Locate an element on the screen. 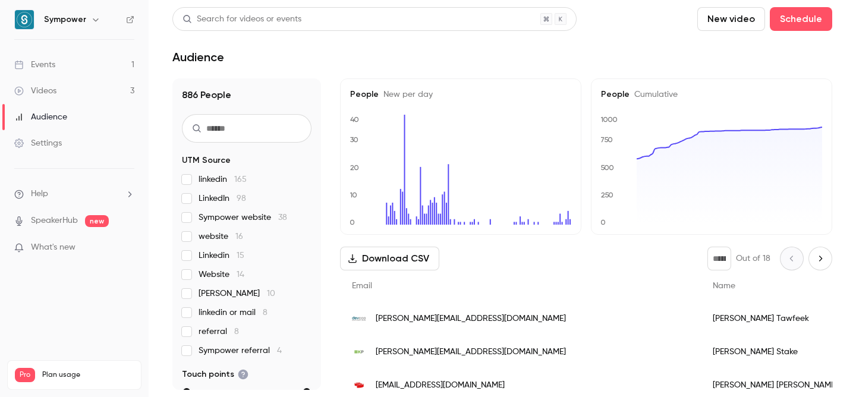 The width and height of the screenshot is (856, 397). text: 30 is located at coordinates (354, 140).